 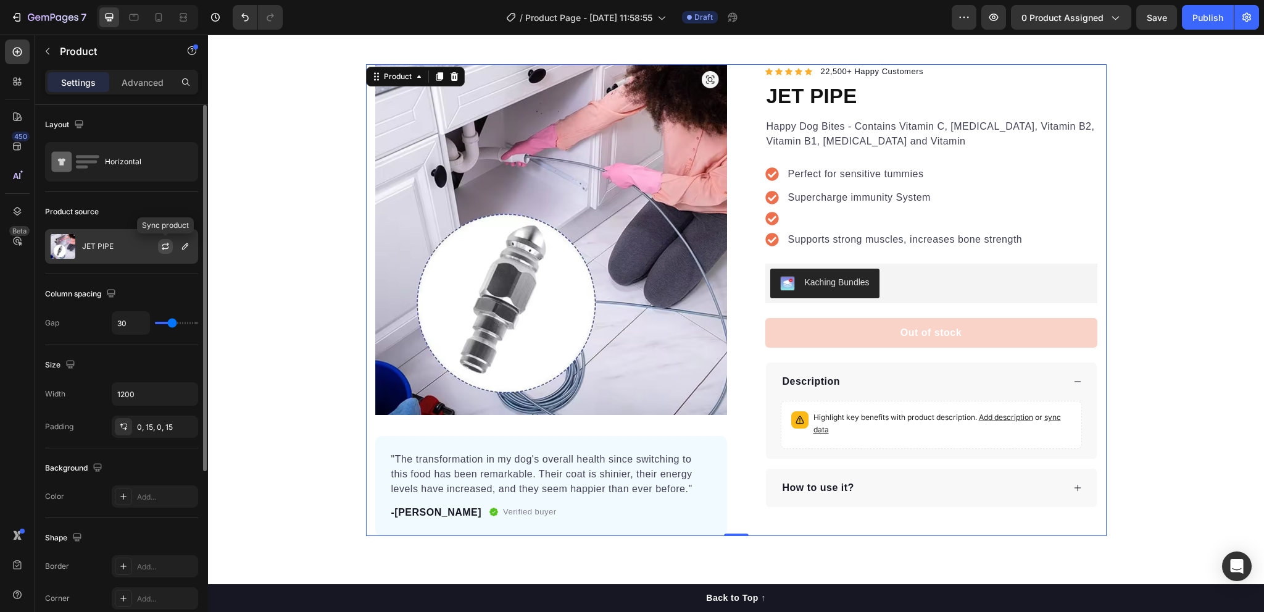 I want to click on p: Product, so click(x=112, y=51).